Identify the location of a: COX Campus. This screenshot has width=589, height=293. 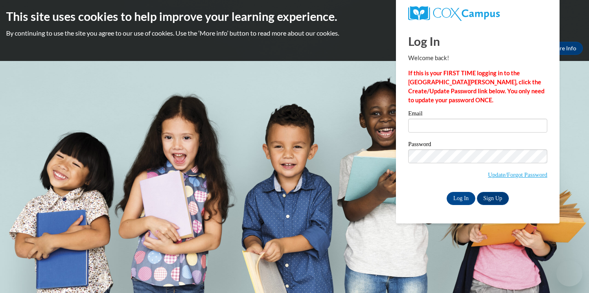
(478, 13).